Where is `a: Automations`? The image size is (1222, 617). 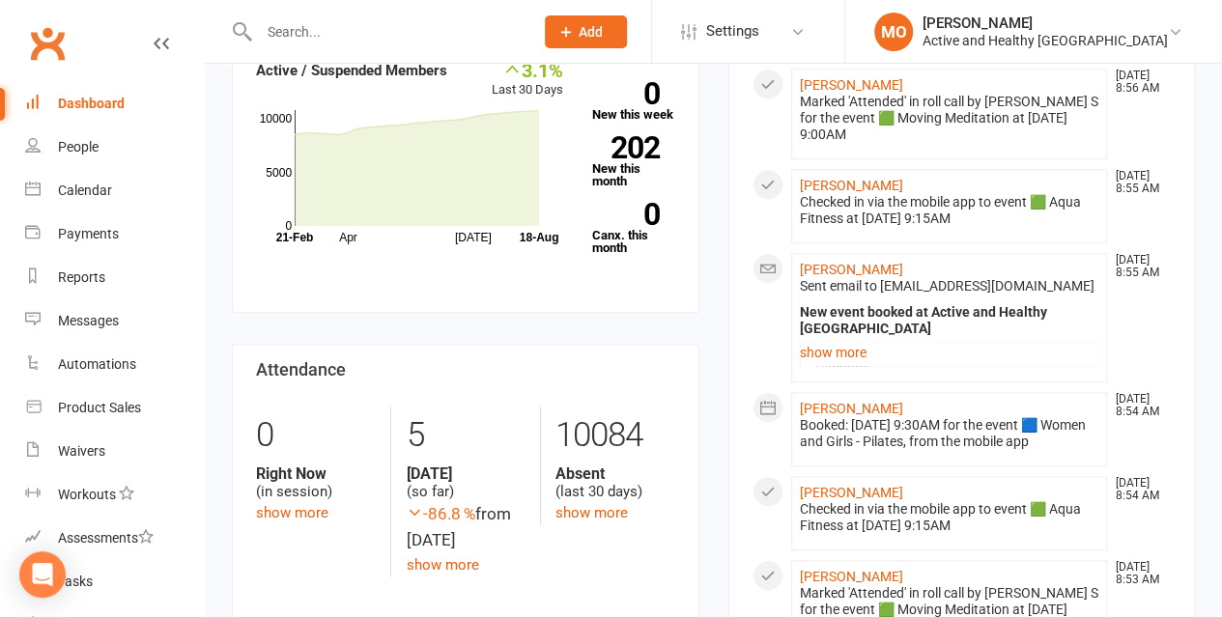 a: Automations is located at coordinates (114, 364).